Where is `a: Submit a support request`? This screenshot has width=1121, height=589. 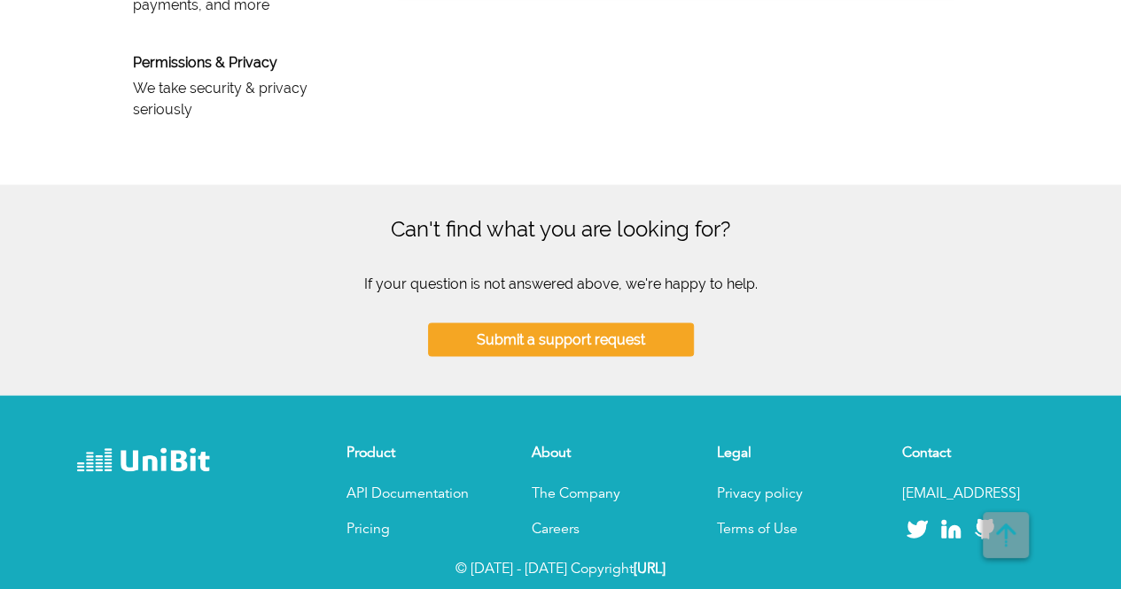
a: Submit a support request is located at coordinates (561, 357).